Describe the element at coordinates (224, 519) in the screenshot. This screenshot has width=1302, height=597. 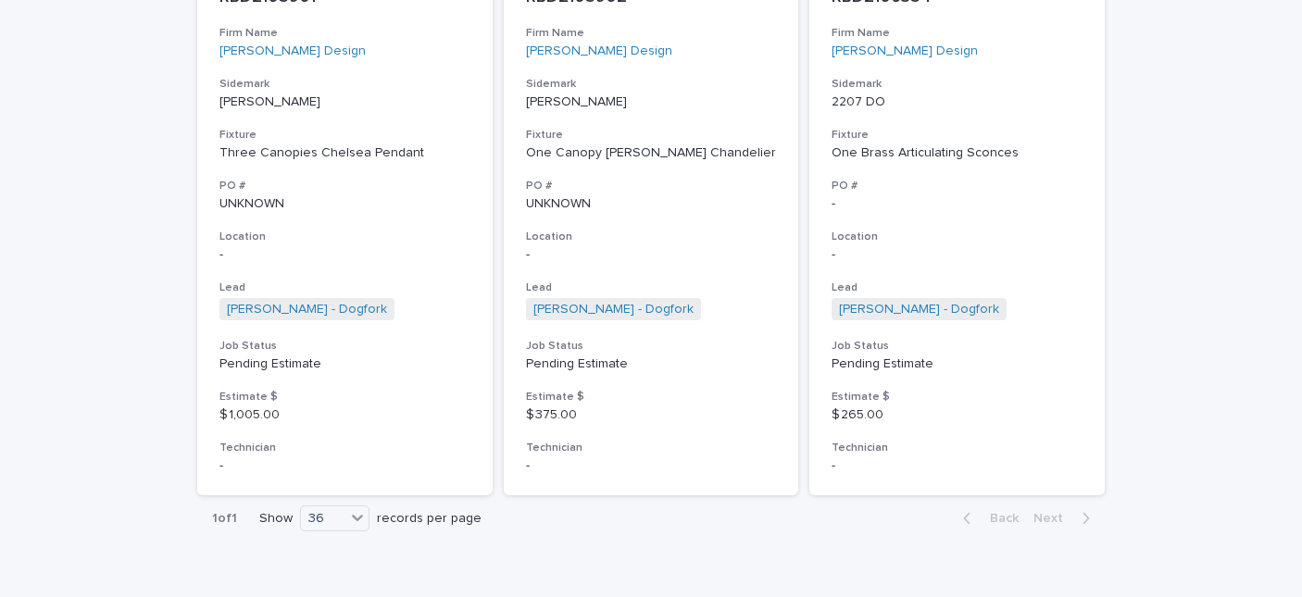
I see `p: 1 of 1` at that location.